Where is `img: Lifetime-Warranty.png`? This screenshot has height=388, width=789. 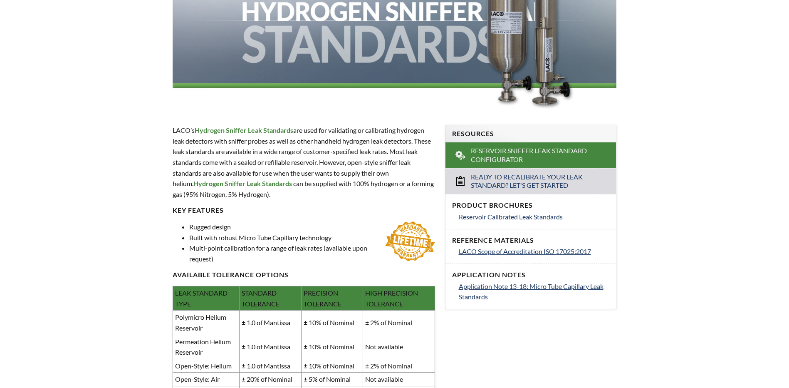
img: Lifetime-Warranty.png is located at coordinates (410, 241).